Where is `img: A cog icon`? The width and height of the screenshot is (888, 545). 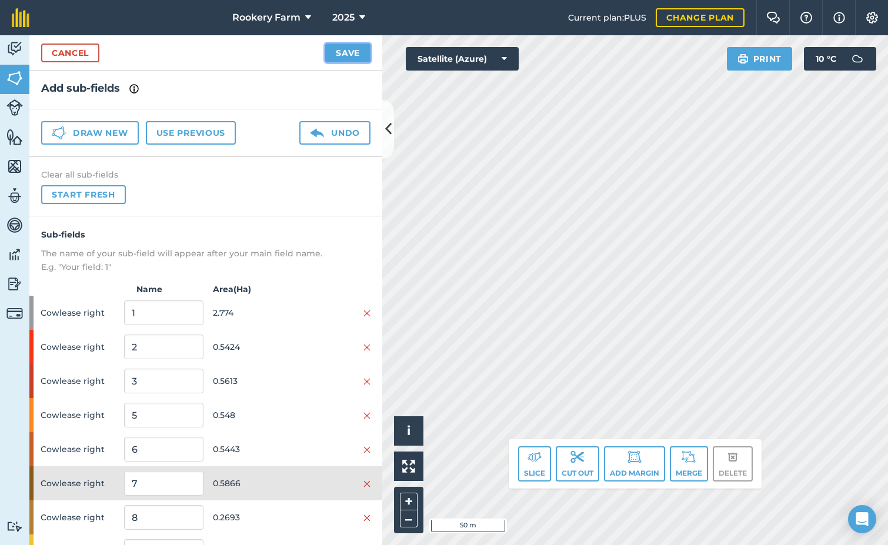
img: A cog icon is located at coordinates (872, 18).